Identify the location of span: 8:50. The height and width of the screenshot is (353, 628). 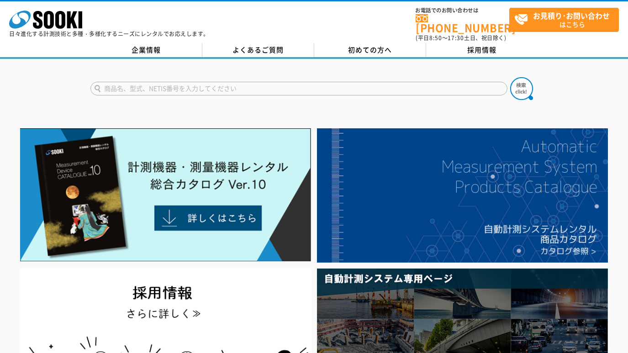
(436, 38).